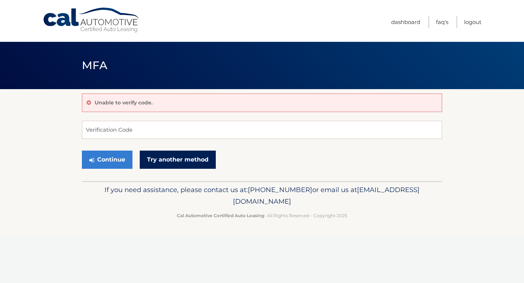  Describe the element at coordinates (123, 103) in the screenshot. I see `p: Unable to verify code.` at that location.